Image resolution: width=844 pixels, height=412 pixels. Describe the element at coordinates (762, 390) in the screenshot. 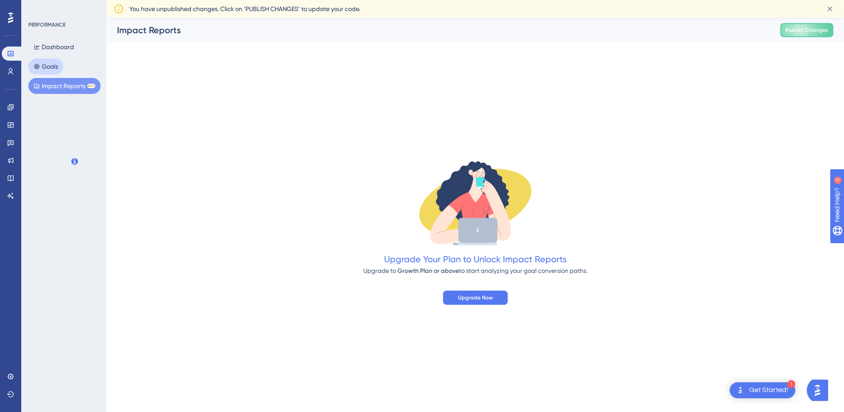

I see `div: Open Get Started! checklist, remaining modules: 1` at that location.